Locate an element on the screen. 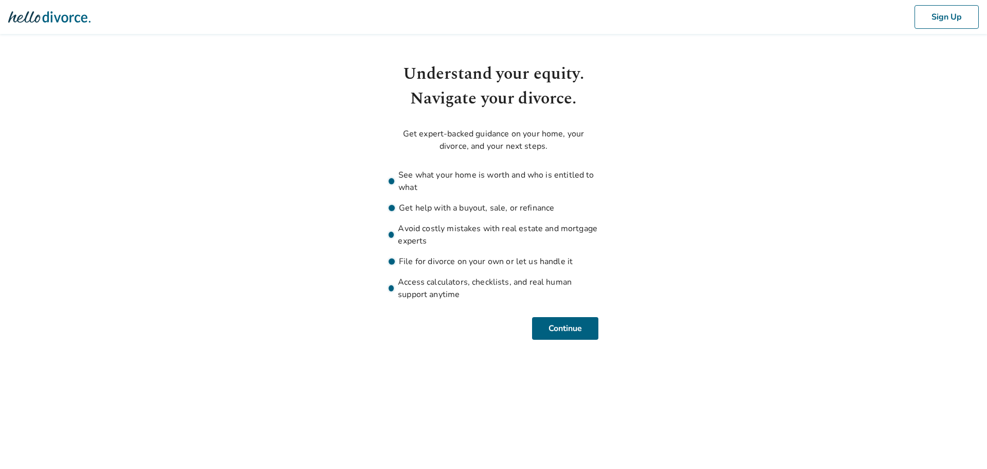 This screenshot has height=469, width=987. li: Access calculators, checklists, and real human support anytime is located at coordinates (494, 288).